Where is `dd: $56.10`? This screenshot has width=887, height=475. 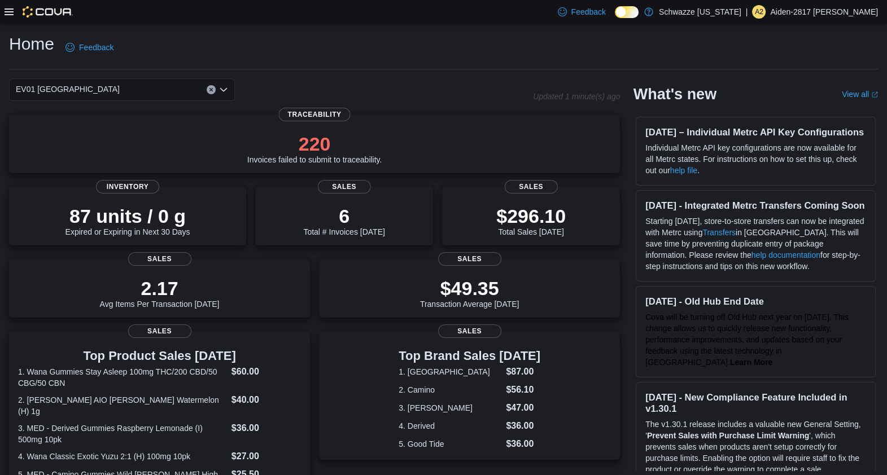
dd: $56.10 is located at coordinates (523, 390).